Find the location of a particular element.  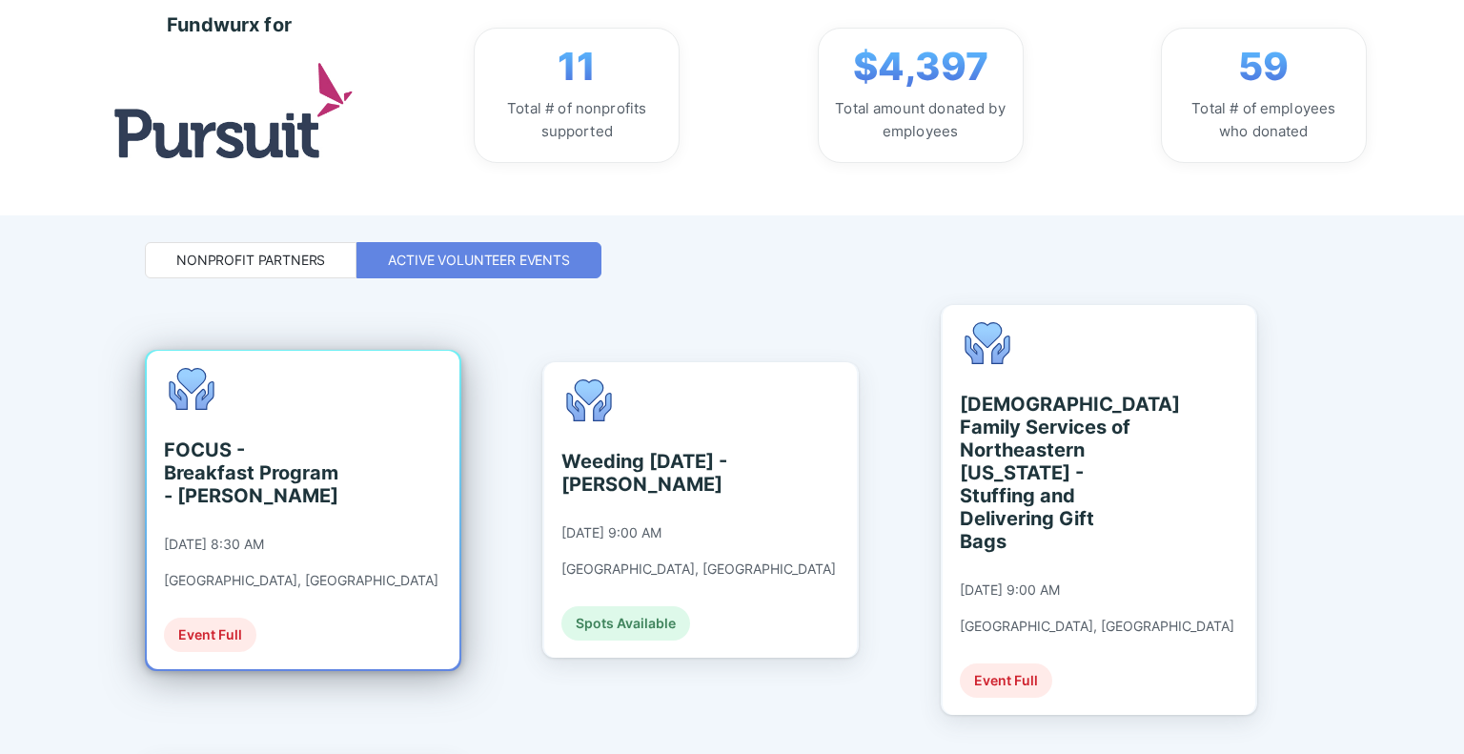

div: Total # of nonprofits supported is located at coordinates (577, 120).